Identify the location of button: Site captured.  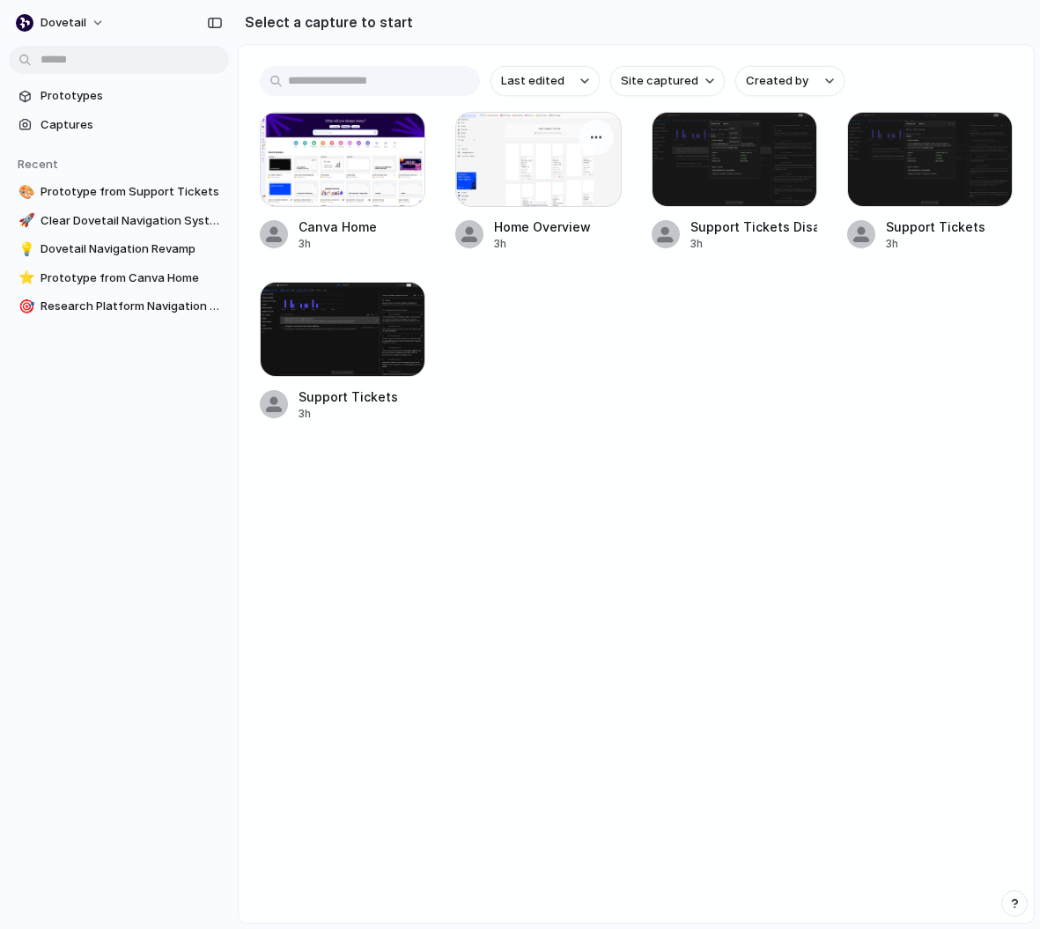
(667, 81).